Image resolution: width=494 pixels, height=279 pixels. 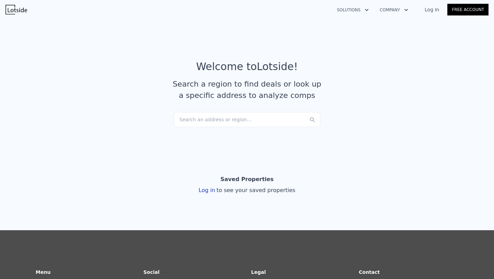 What do you see at coordinates (247, 90) in the screenshot?
I see `div: Search a region to find deals or look up a specific address to analyze comps` at bounding box center [247, 90].